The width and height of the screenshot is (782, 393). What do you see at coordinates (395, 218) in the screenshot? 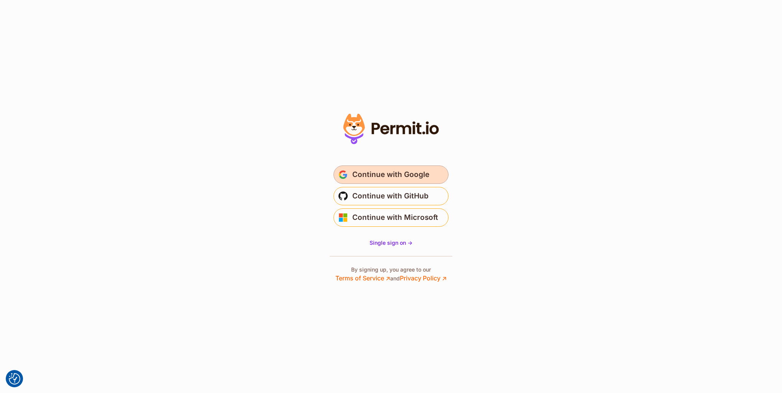
I see `span: Continue with Microsoft` at bounding box center [395, 218].